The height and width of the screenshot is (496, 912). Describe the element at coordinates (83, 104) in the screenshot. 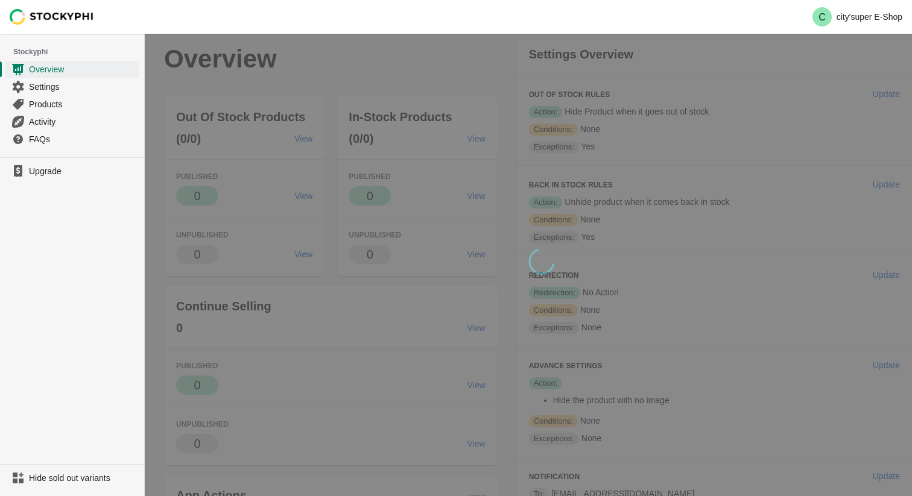

I see `span: Products` at that location.